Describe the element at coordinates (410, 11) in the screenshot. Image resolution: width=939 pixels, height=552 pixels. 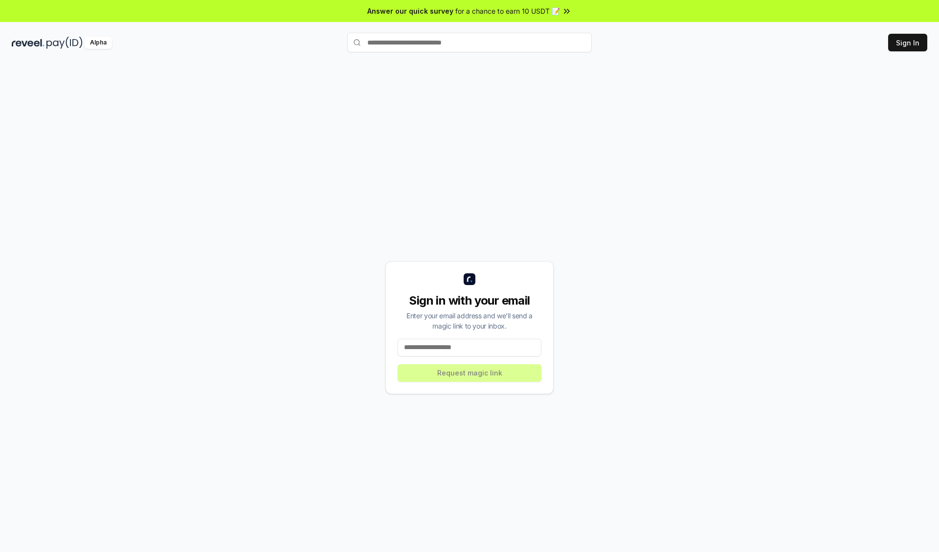
I see `span: Answer our quick survey` at that location.